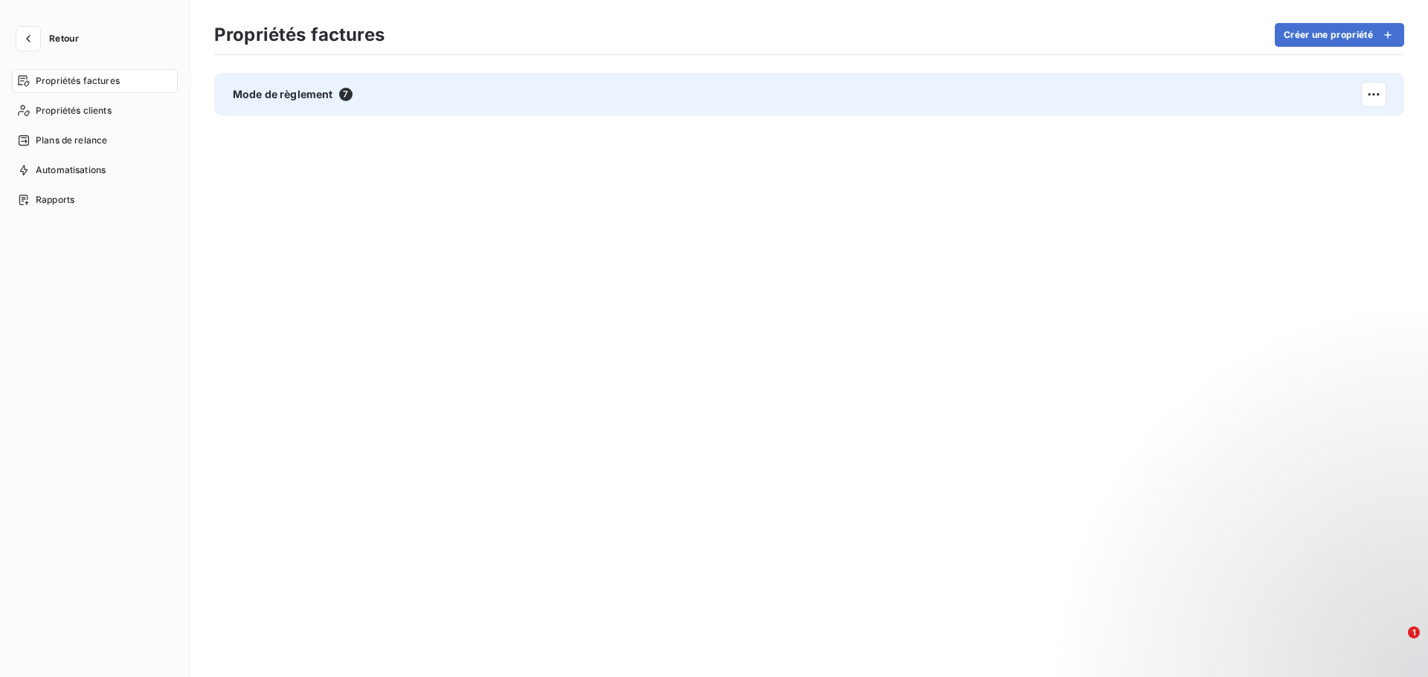  Describe the element at coordinates (1339, 35) in the screenshot. I see `button: Créer une propriété` at that location.